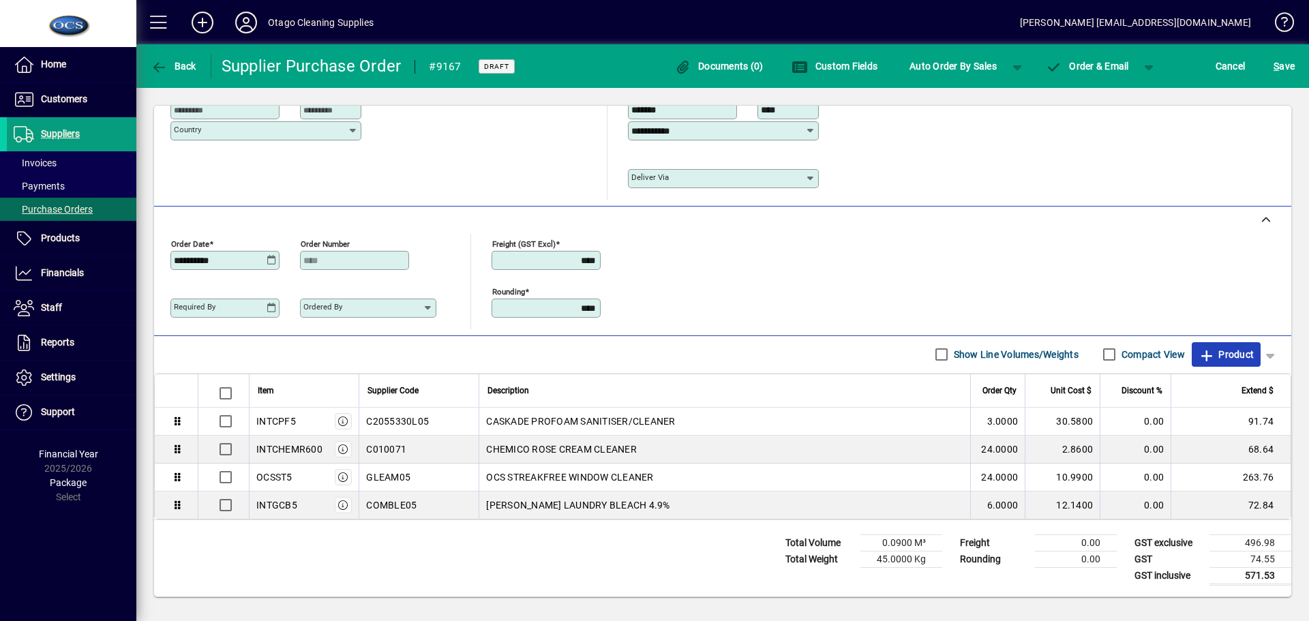 This screenshot has width=1309, height=621. I want to click on span: Suppliers, so click(60, 134).